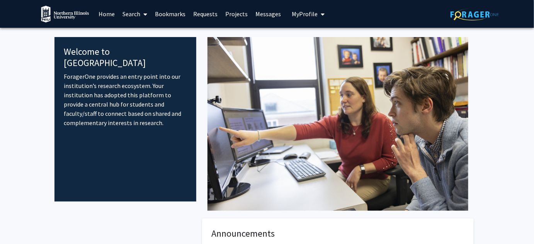 The height and width of the screenshot is (244, 534). Describe the element at coordinates (205, 14) in the screenshot. I see `a: Requests` at that location.